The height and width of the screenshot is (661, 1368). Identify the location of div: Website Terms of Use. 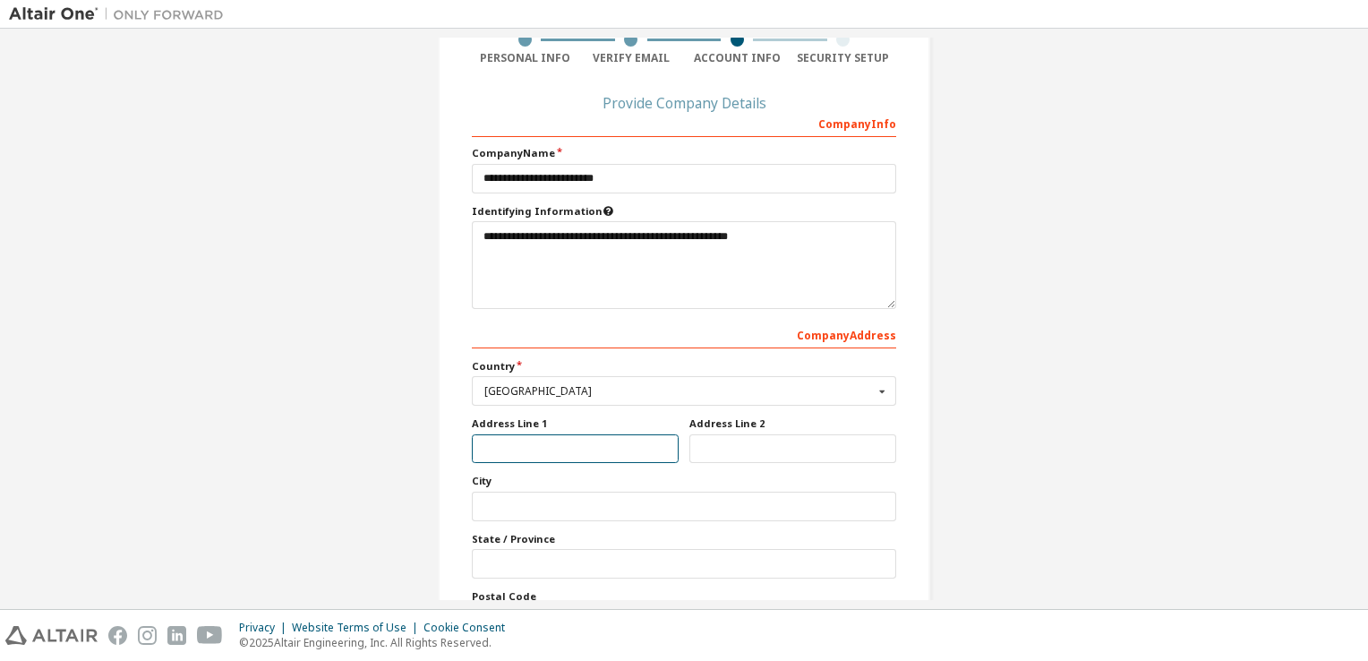
(357, 628).